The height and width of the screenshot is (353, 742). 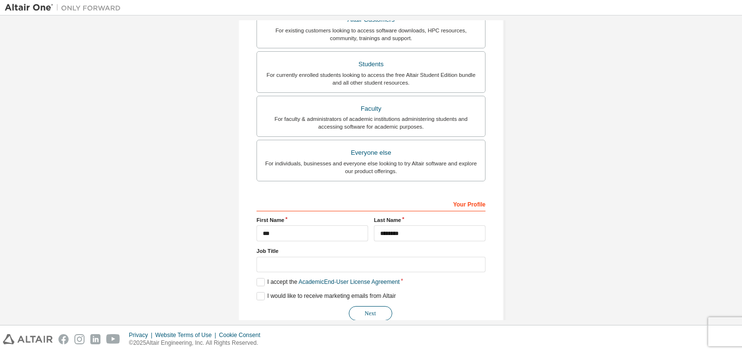 I want to click on div: Your Profile, so click(x=371, y=203).